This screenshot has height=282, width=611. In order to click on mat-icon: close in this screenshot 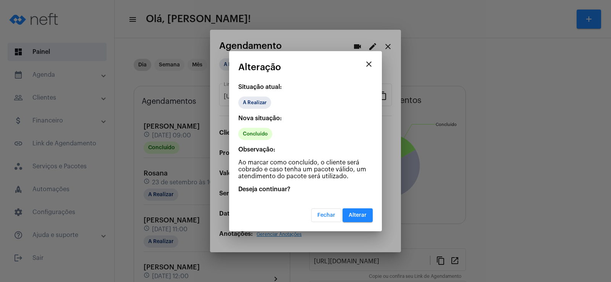, I will do `click(369, 64)`.